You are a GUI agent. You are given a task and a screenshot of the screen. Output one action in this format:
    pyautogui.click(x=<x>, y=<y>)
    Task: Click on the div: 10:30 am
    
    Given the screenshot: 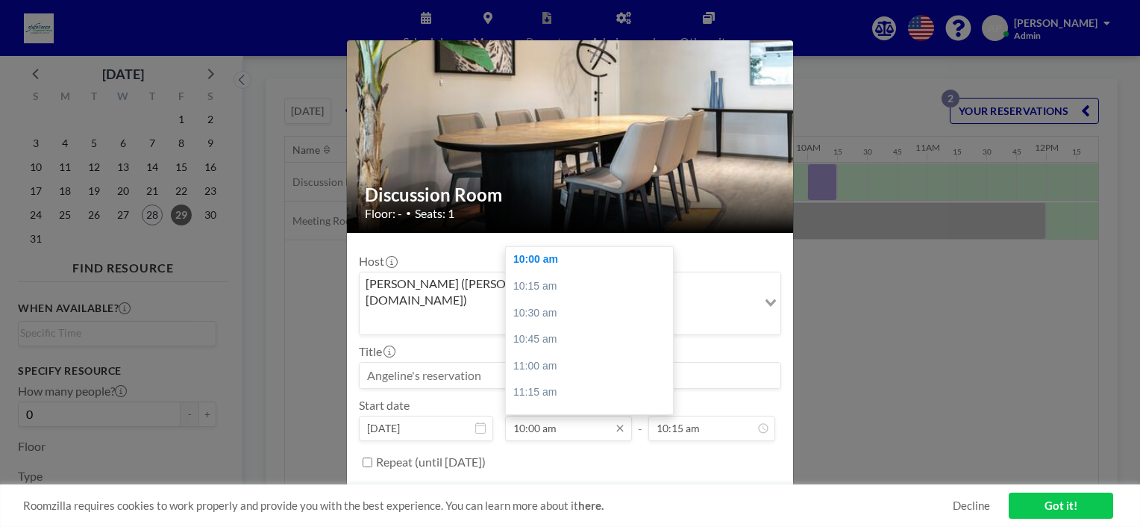 What is the action you would take?
    pyautogui.click(x=593, y=313)
    